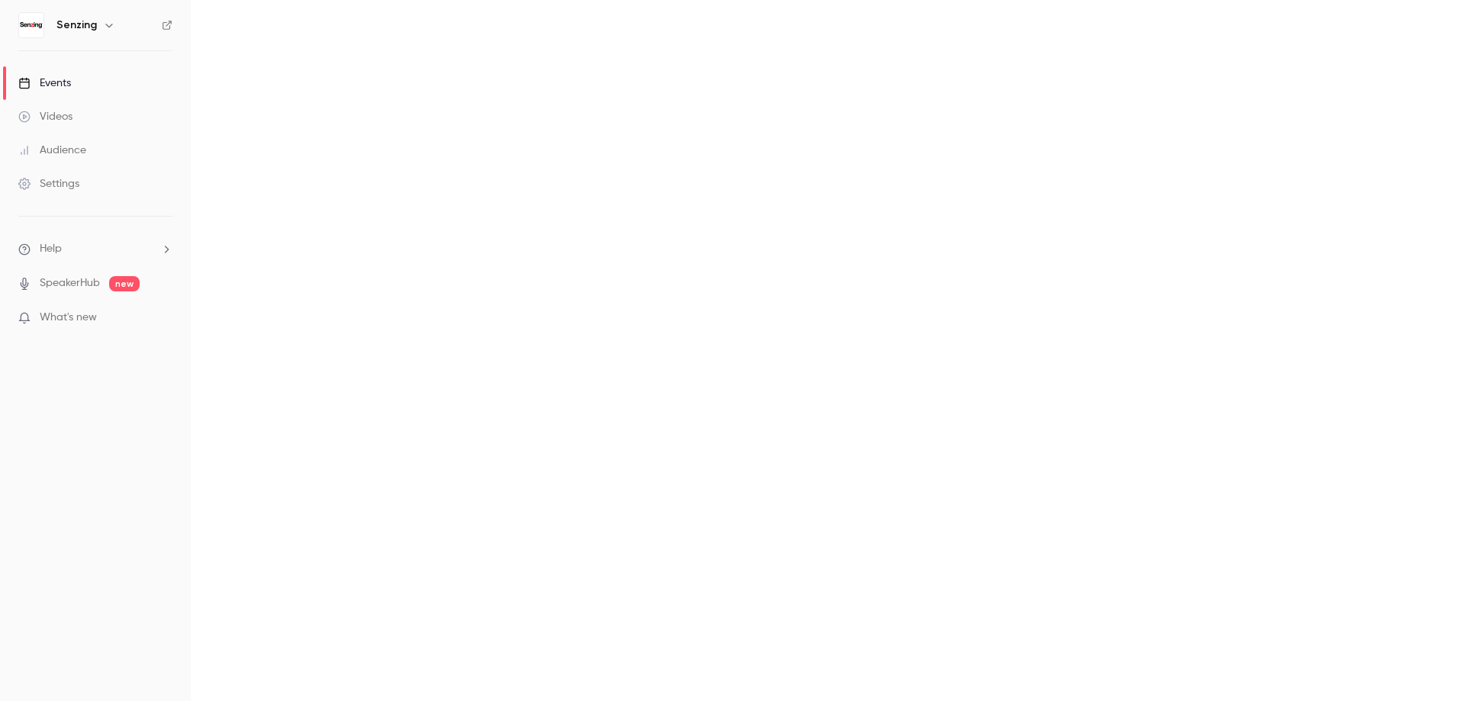  What do you see at coordinates (124, 284) in the screenshot?
I see `span: new` at bounding box center [124, 284].